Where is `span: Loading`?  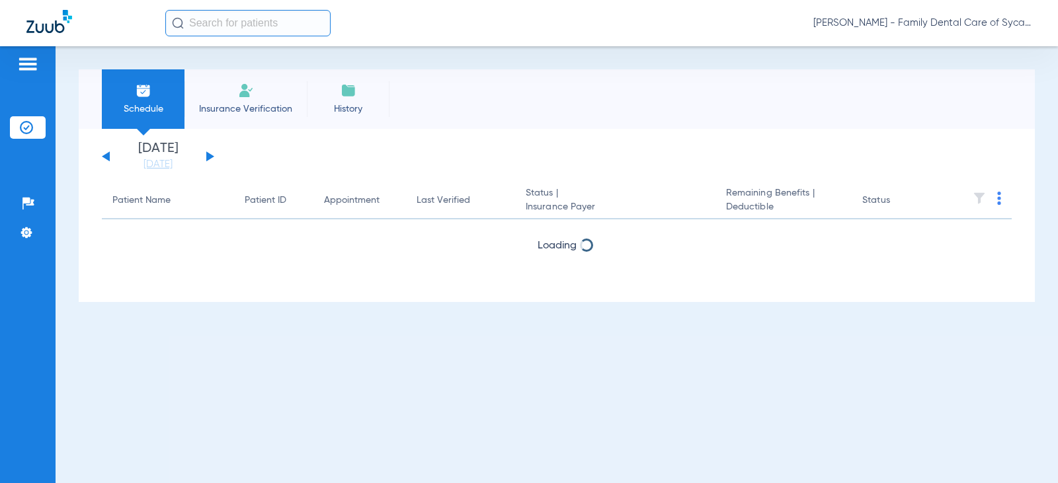
span: Loading is located at coordinates (557, 246).